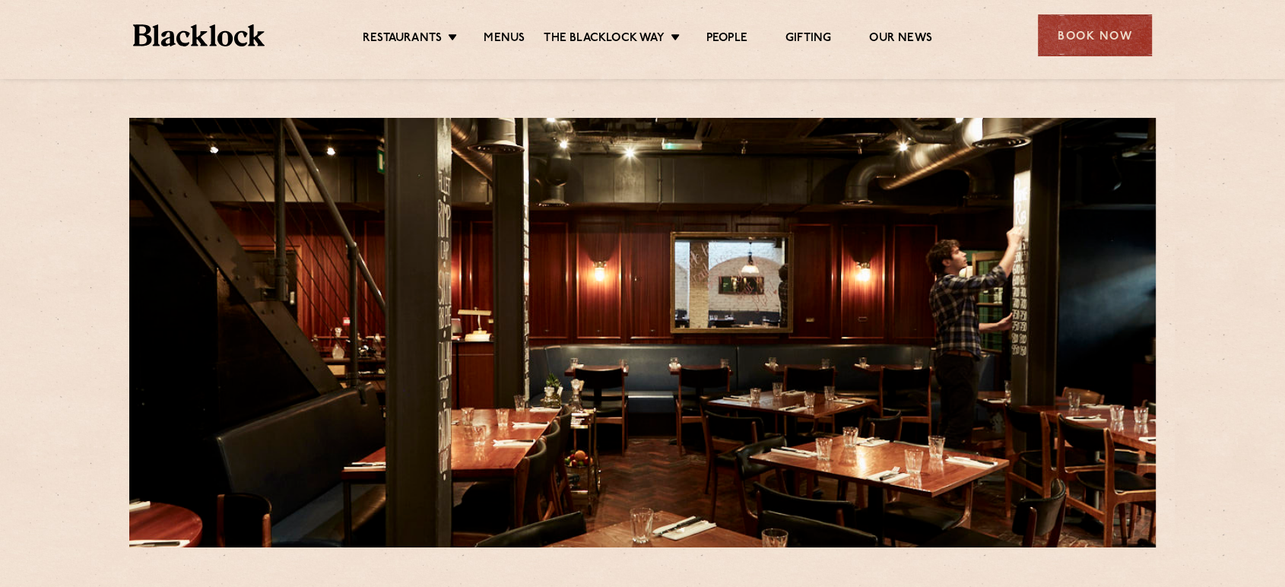 The height and width of the screenshot is (587, 1285). I want to click on div: Book Now, so click(1095, 35).